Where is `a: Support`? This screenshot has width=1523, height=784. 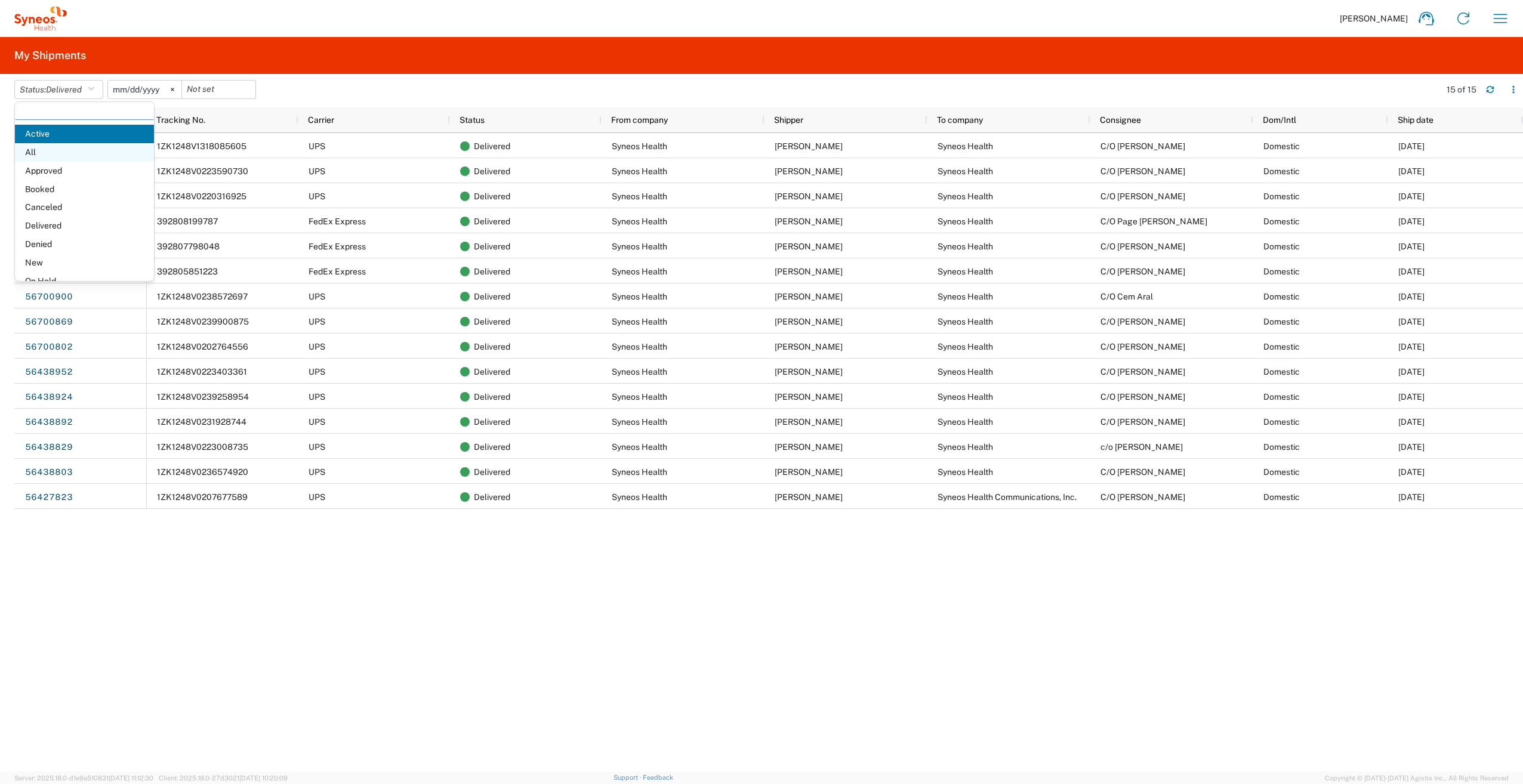 a: Support is located at coordinates (629, 777).